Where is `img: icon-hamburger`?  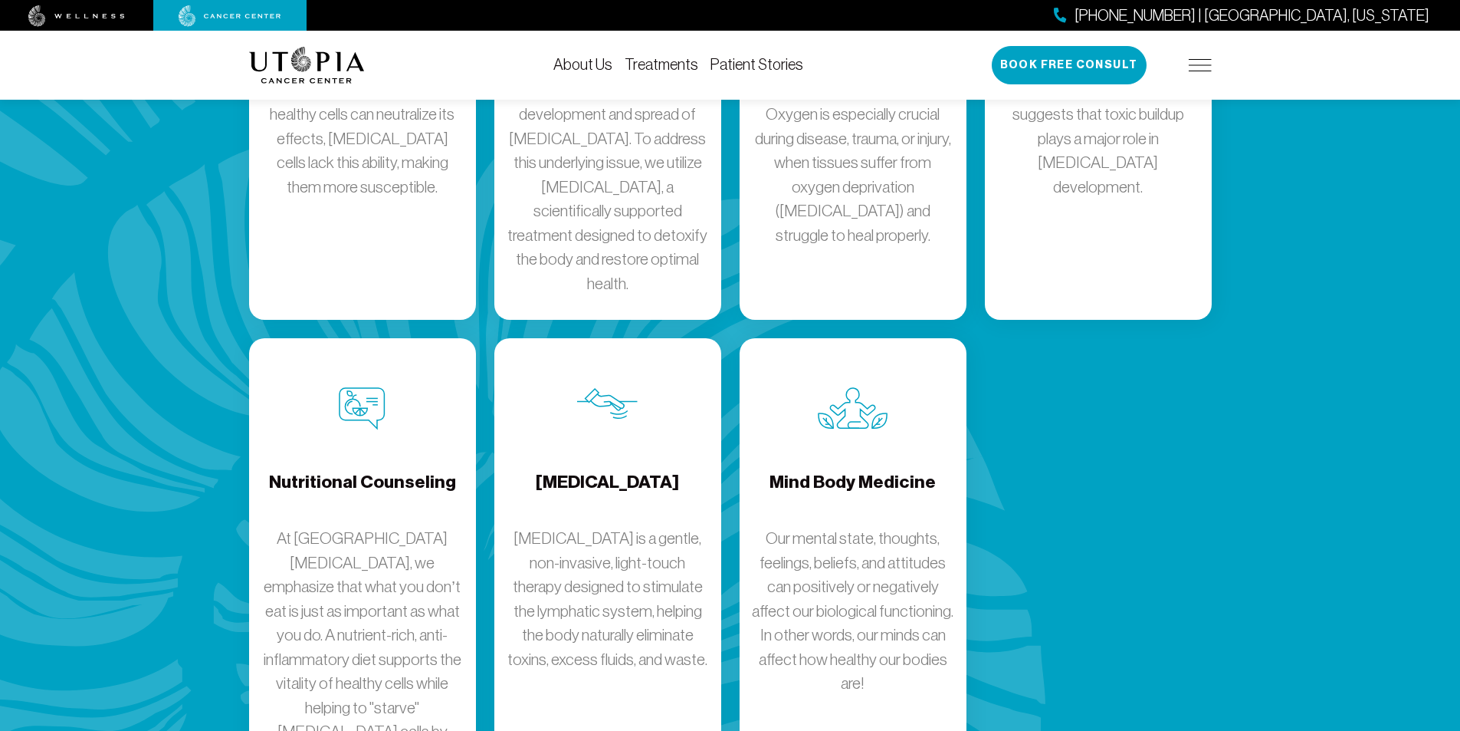 img: icon-hamburger is located at coordinates (1200, 65).